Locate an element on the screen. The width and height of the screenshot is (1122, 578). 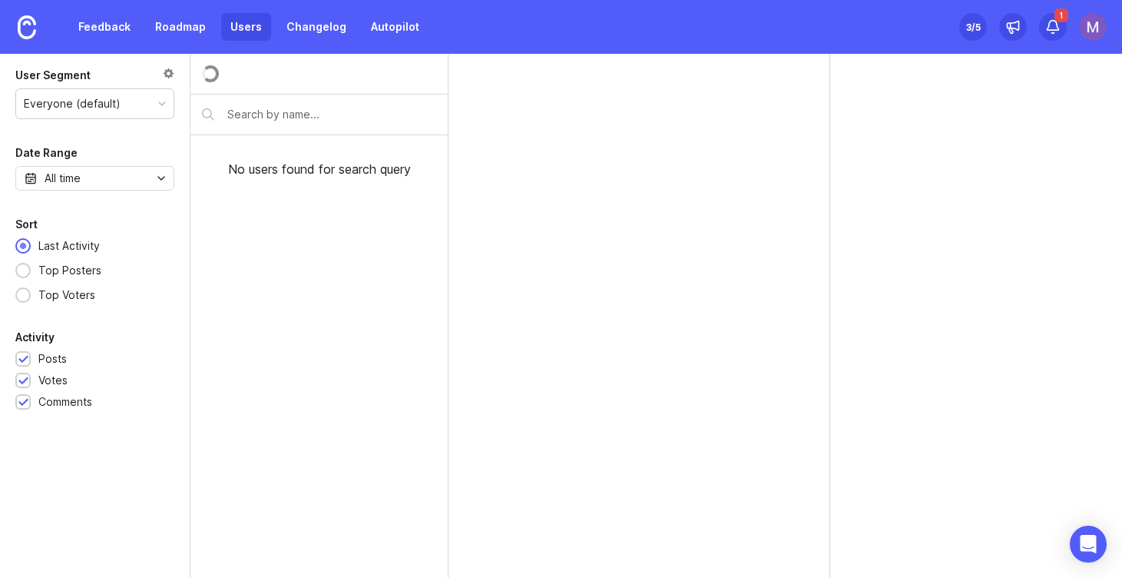
a: Autopilot is located at coordinates (395, 27).